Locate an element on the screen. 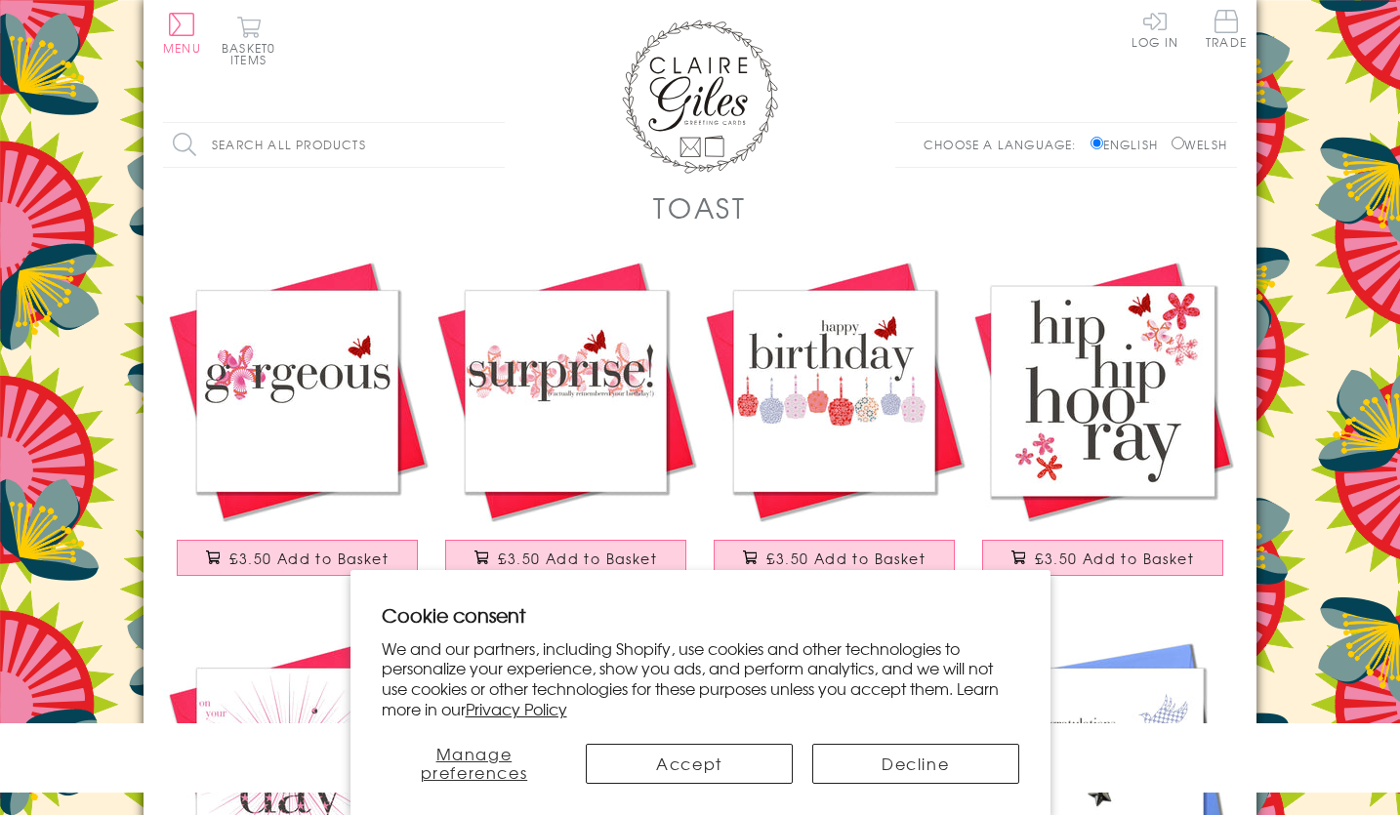  a: Birthday Card, Cakes, Happy Birthday, embellished with a pretty fabric butterfly £3.50 Add to Basket is located at coordinates (834, 426).